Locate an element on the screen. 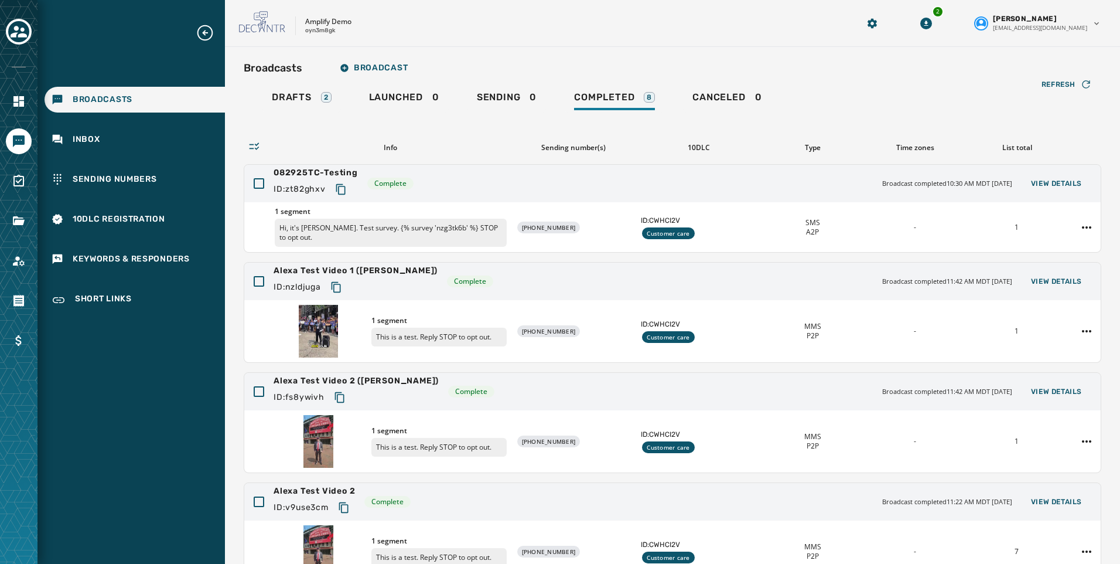 This screenshot has width=1120, height=564. div: Info is located at coordinates (390, 148).